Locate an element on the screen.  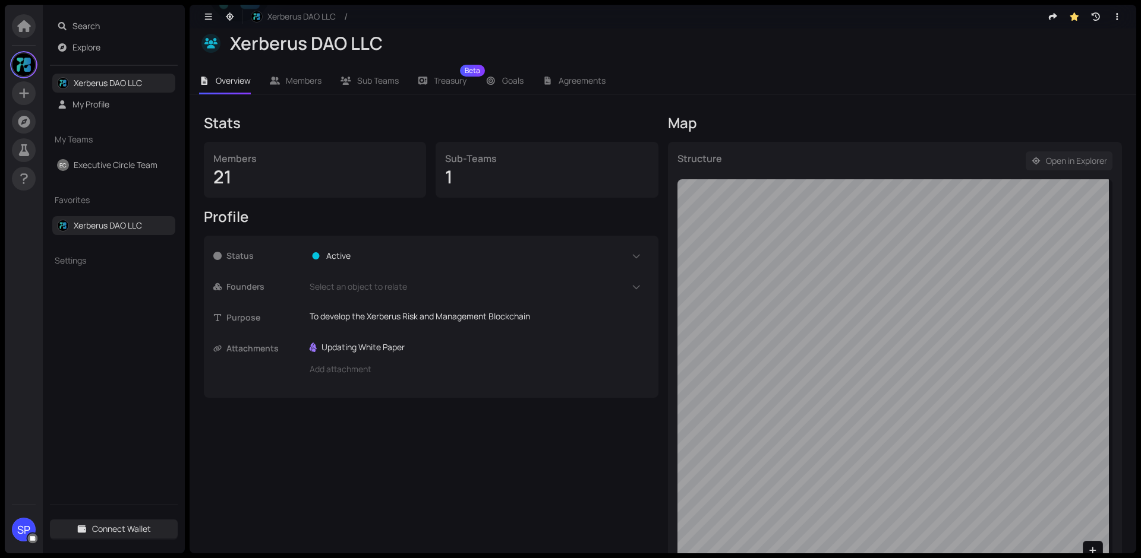
span: My Teams is located at coordinates (103, 140).